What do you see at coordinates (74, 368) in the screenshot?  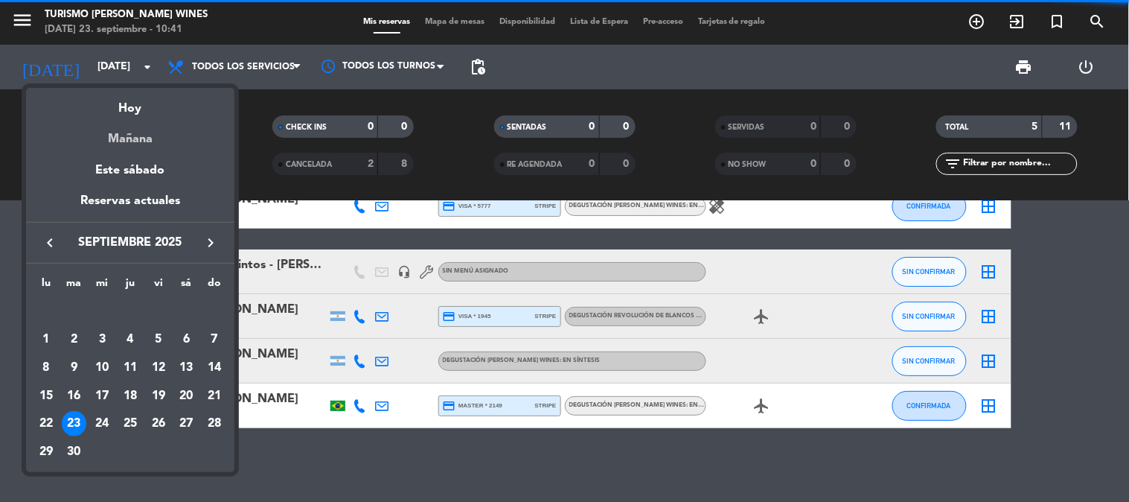 I see `div: 9` at bounding box center [74, 368].